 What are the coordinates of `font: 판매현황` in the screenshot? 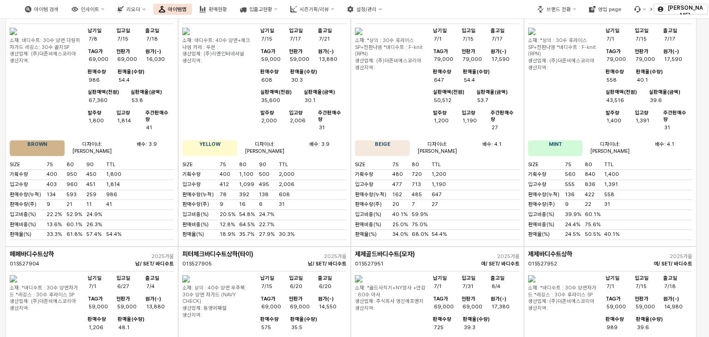 It's located at (218, 9).